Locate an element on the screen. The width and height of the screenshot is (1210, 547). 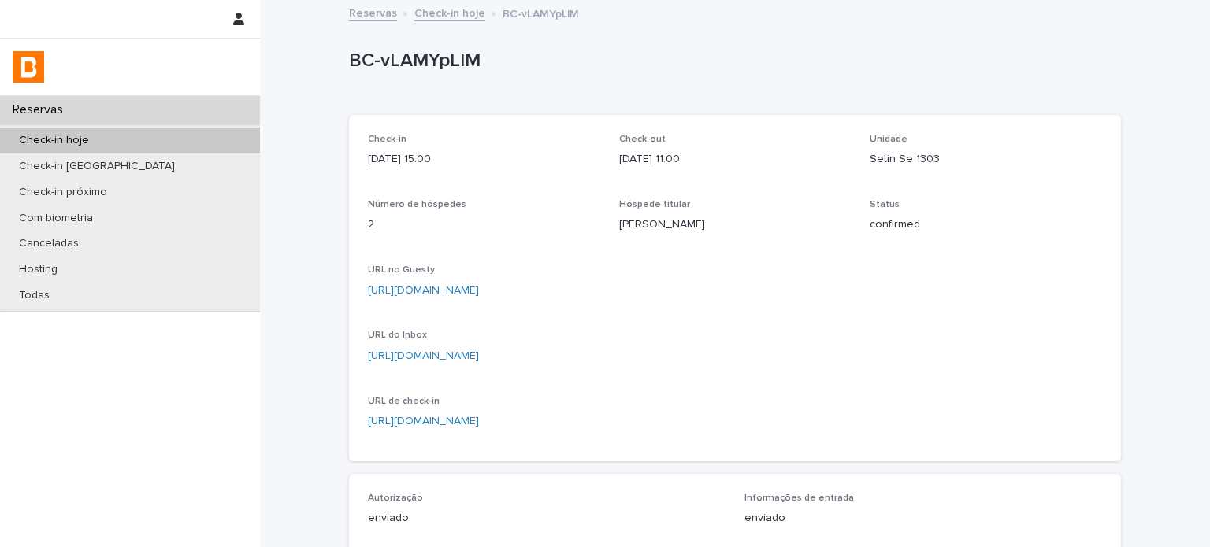
span: Unidade is located at coordinates (888, 139).